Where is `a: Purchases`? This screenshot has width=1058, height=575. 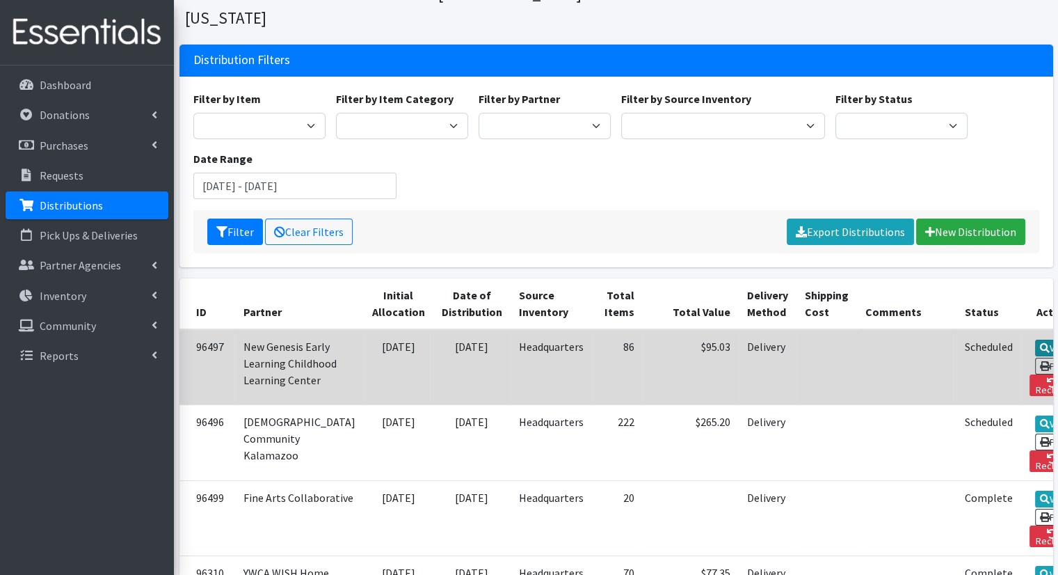 a: Purchases is located at coordinates (87, 145).